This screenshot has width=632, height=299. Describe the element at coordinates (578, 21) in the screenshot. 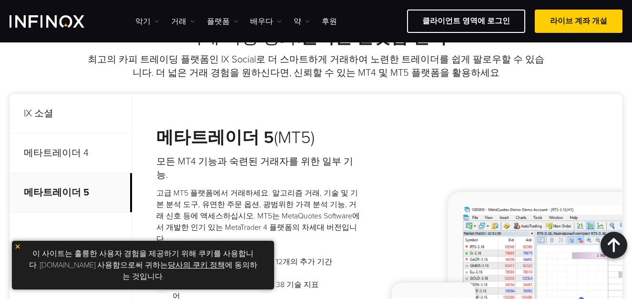

I see `font: 라이브 계좌 개설` at that location.